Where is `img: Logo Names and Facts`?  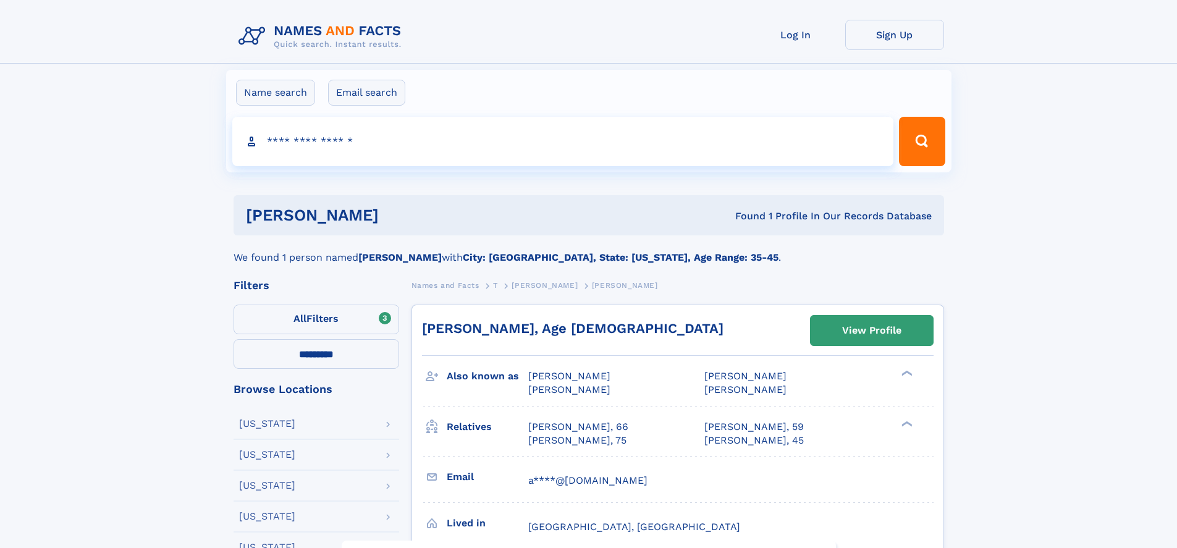
img: Logo Names and Facts is located at coordinates (323, 36).